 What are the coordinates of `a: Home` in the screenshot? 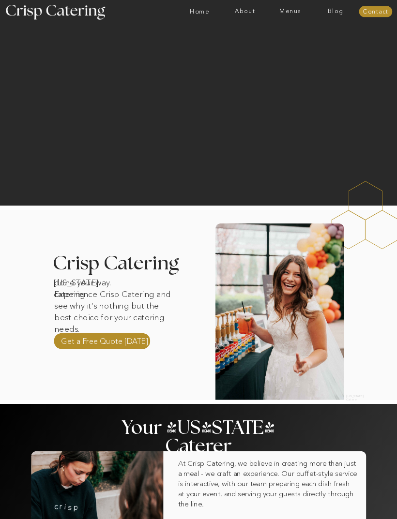 It's located at (200, 12).